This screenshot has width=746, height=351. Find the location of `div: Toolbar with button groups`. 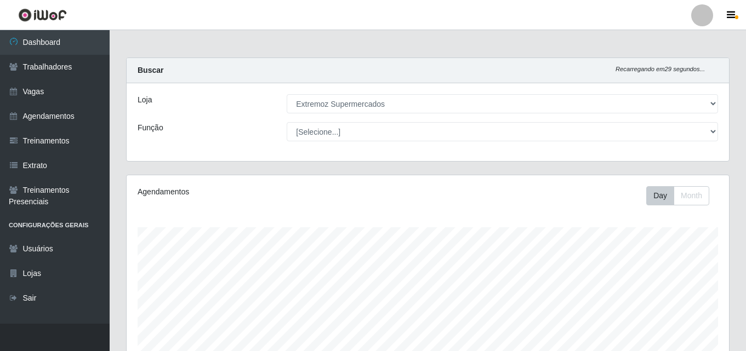

div: Toolbar with button groups is located at coordinates (682, 196).